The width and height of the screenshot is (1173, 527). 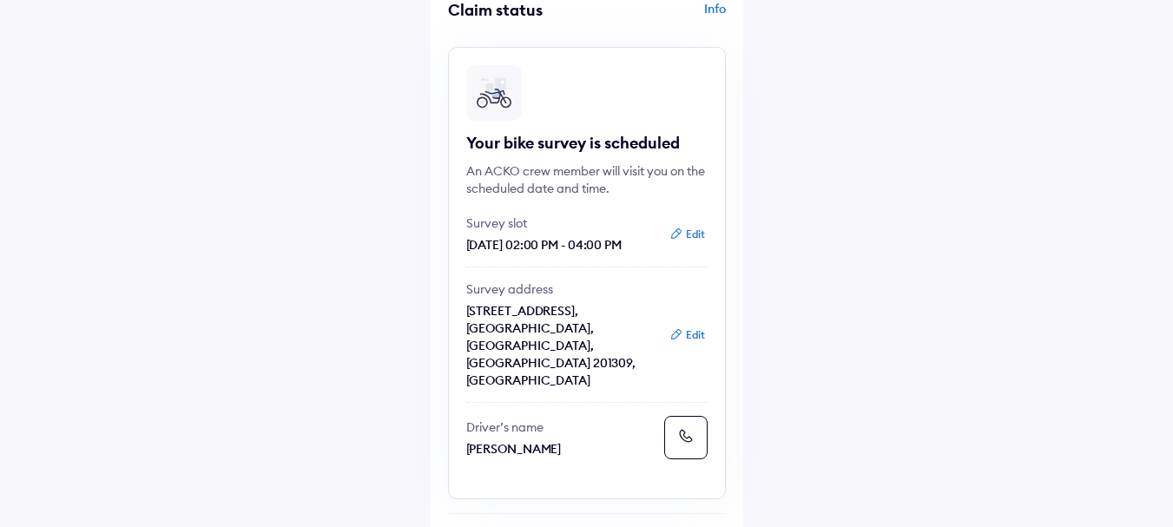 What do you see at coordinates (587, 180) in the screenshot?
I see `div: An ACKO crew member will visit you on the scheduled date and time.` at bounding box center [587, 180].